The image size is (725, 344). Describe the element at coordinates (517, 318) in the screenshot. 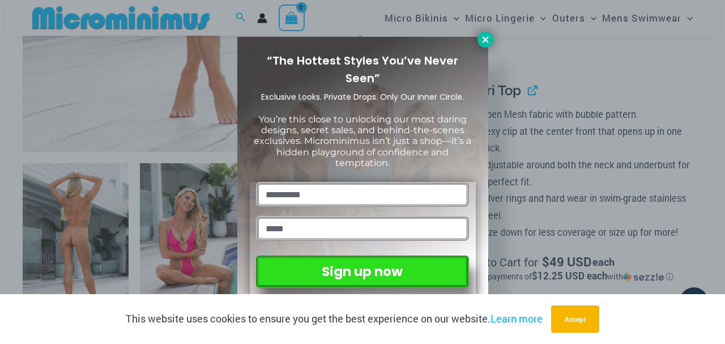

I see `a: Learn more` at that location.